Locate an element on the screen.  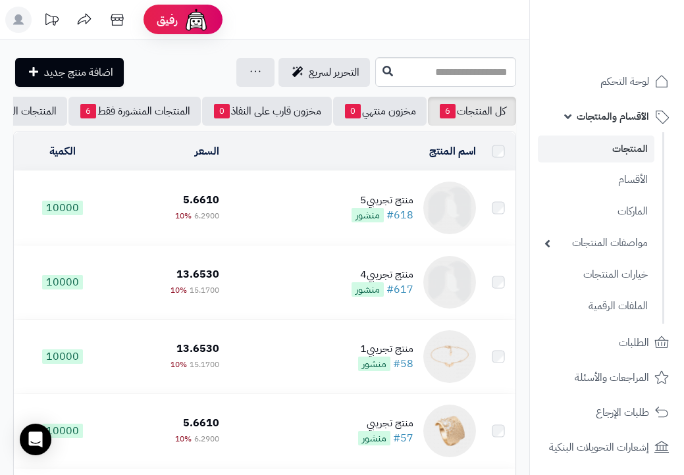
img: منتج تجريبي5 is located at coordinates (449, 208).